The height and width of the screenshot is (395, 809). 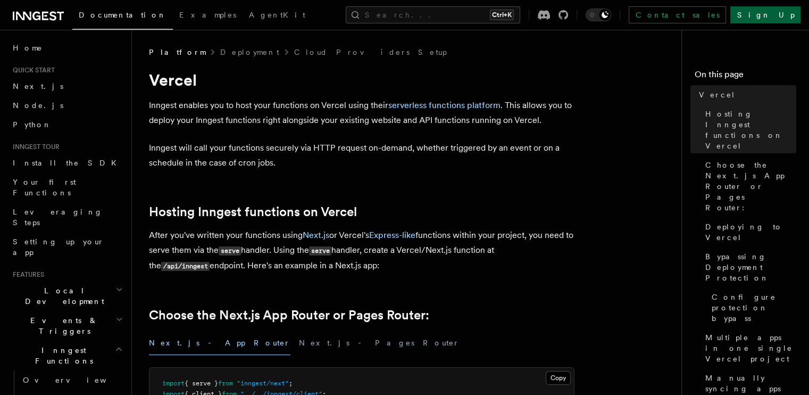 What do you see at coordinates (433, 15) in the screenshot?
I see `button: Search...Ctrl+K` at bounding box center [433, 15].